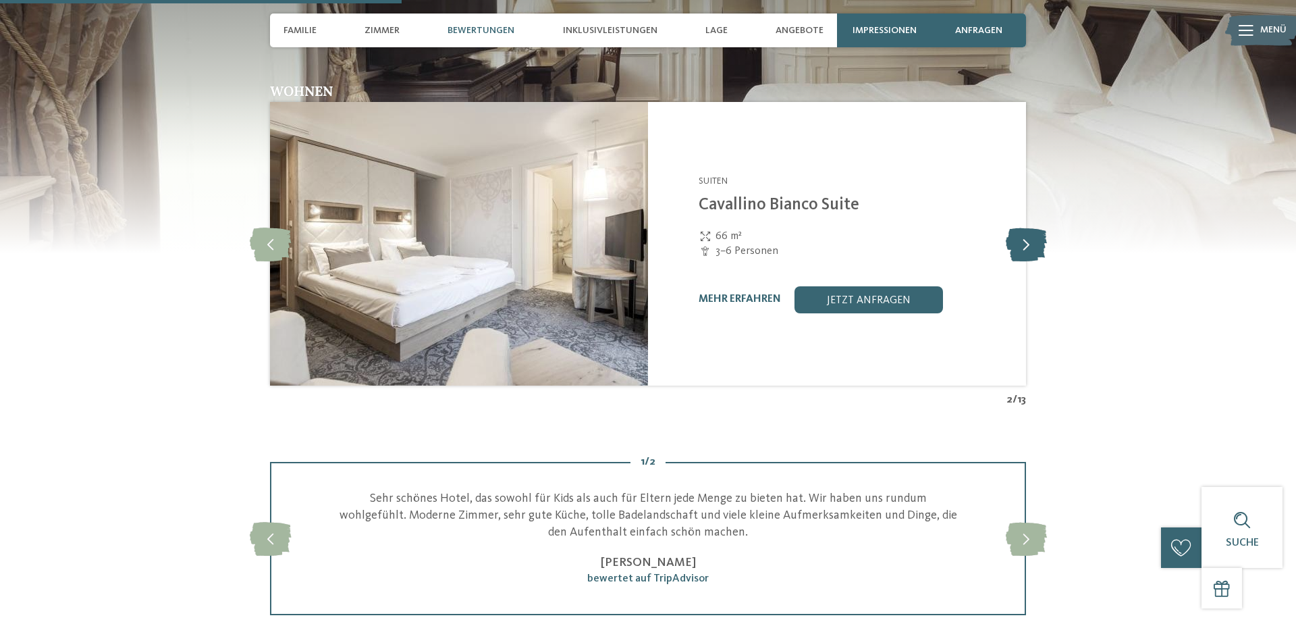 The width and height of the screenshot is (1296, 622). What do you see at coordinates (1021, 399) in the screenshot?
I see `span: 13` at bounding box center [1021, 399].